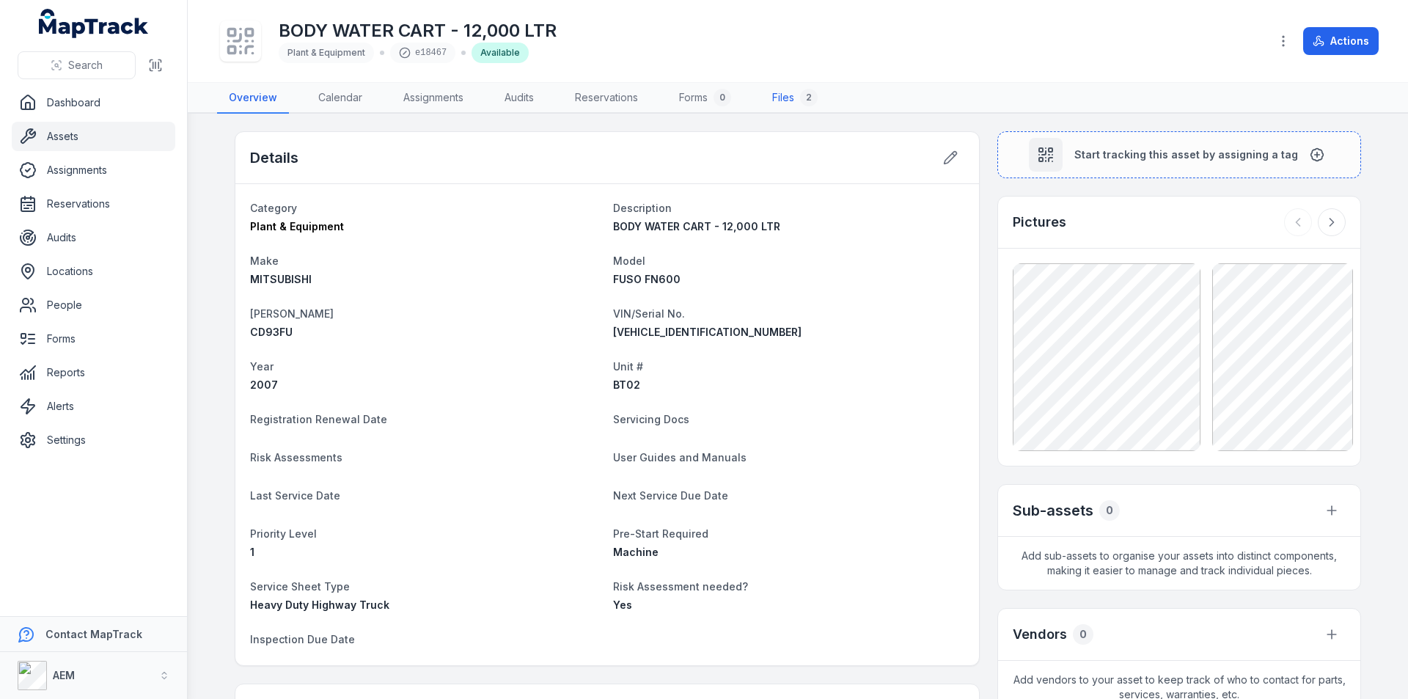 This screenshot has width=1408, height=699. What do you see at coordinates (283, 533) in the screenshot?
I see `span: Priority Level` at bounding box center [283, 533].